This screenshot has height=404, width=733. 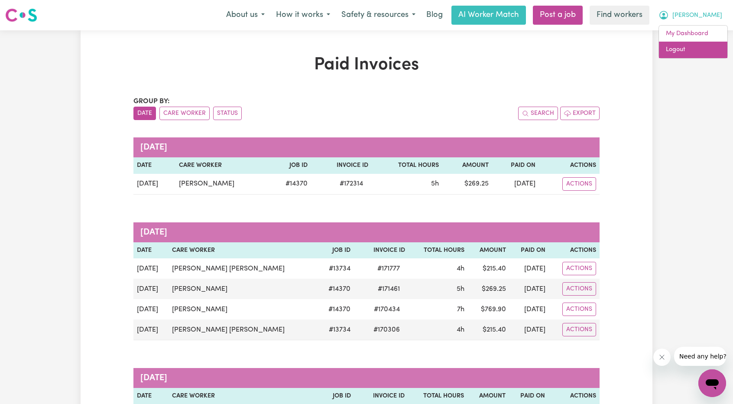 What do you see at coordinates (21, 15) in the screenshot?
I see `a: Careseekers logo` at bounding box center [21, 15].